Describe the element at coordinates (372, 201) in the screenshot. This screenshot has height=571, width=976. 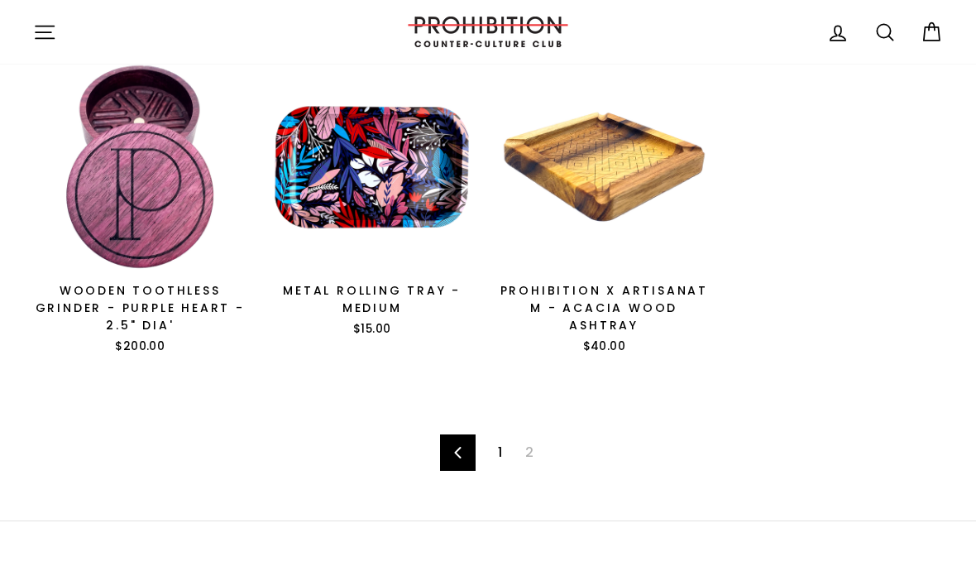
I see `a: METAL ROLLING TRAY - MEDIUM$15.00` at that location.